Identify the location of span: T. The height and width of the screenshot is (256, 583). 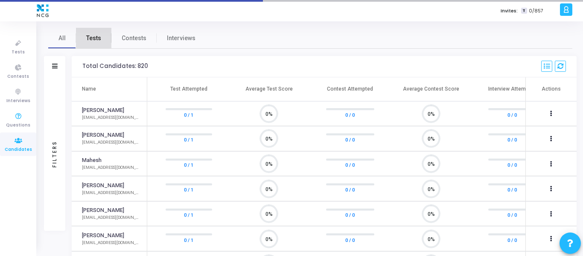
(524, 11).